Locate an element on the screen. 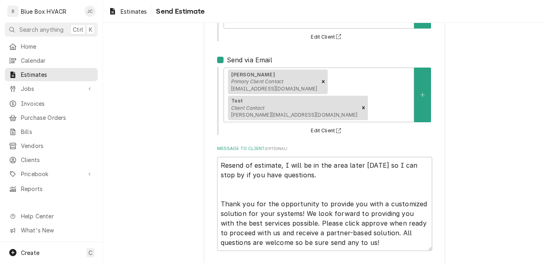 The height and width of the screenshot is (263, 546). span: Reports is located at coordinates (57, 189).